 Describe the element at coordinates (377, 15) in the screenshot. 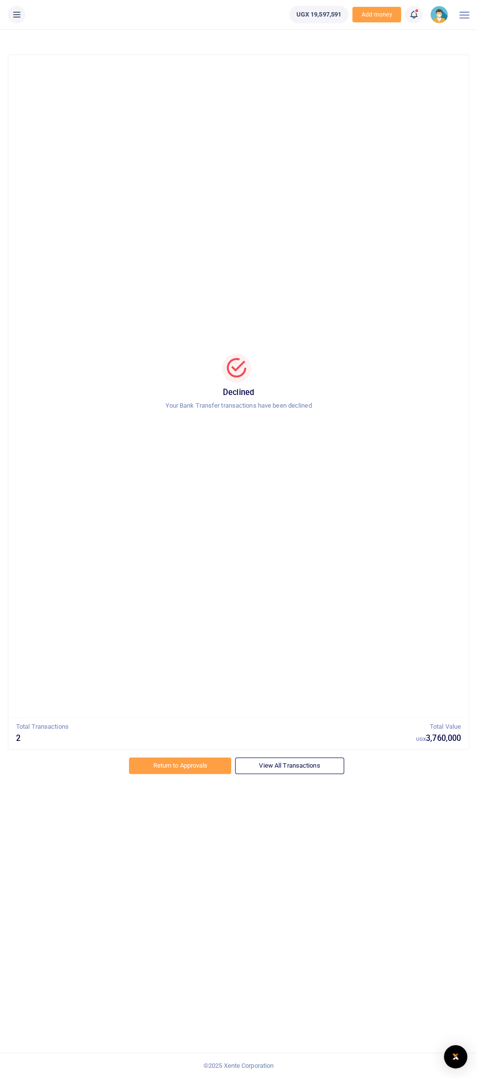

I see `span: Add money` at that location.